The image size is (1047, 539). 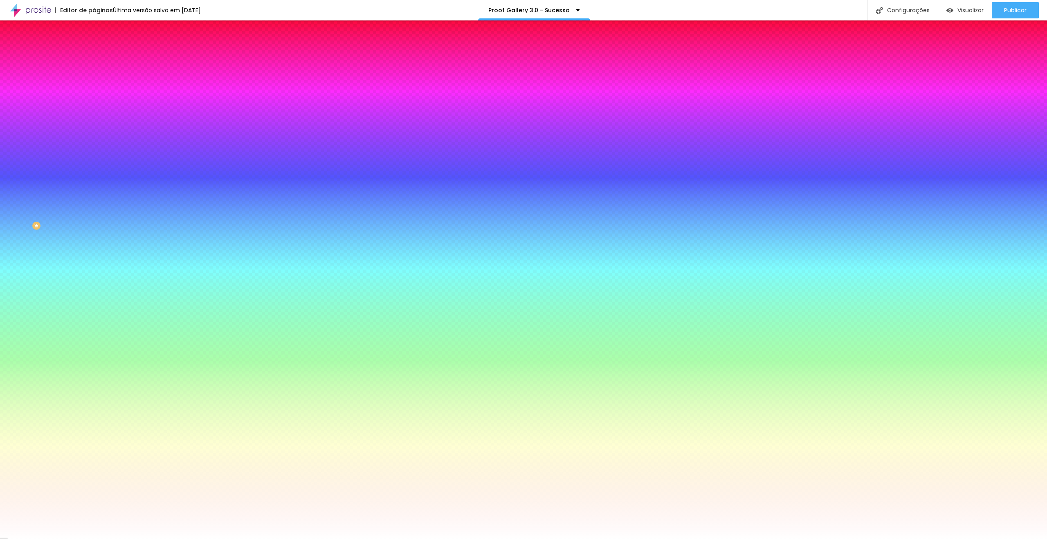 I want to click on button: Publicar, so click(x=1015, y=10).